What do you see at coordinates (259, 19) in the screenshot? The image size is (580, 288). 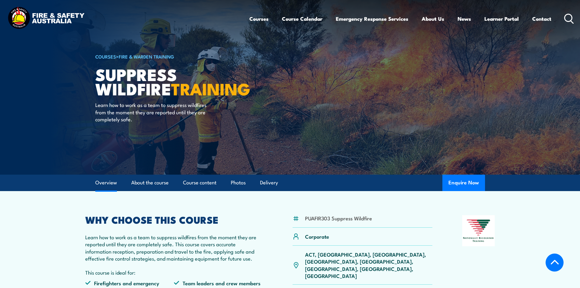 I see `a: Courses` at bounding box center [259, 19].